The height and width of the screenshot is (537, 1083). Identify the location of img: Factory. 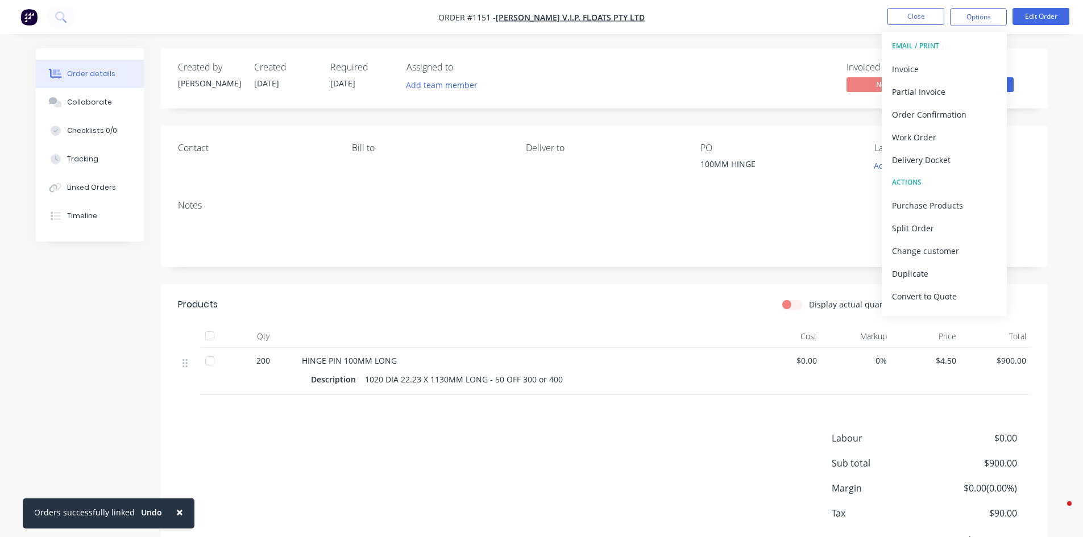
(29, 17).